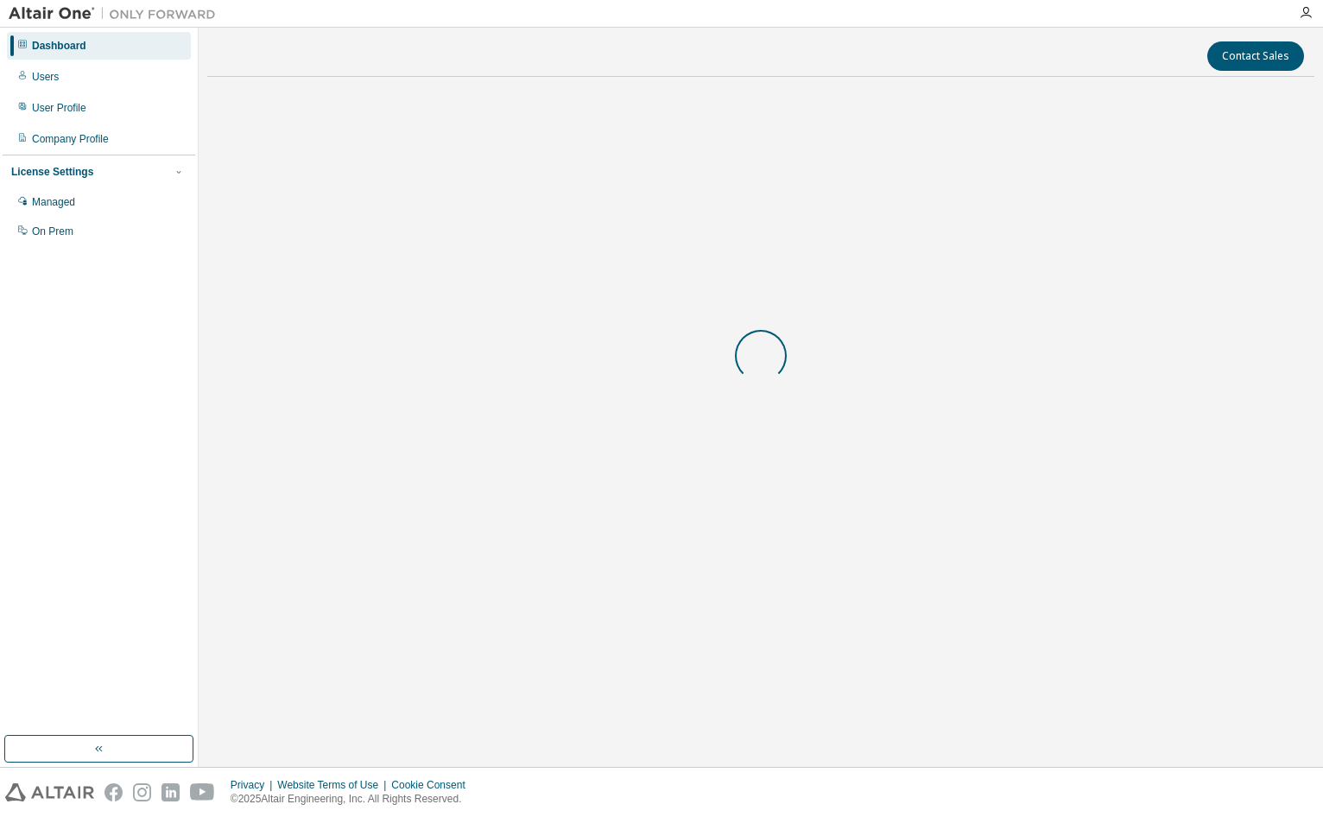 The width and height of the screenshot is (1323, 817). I want to click on div: Company Profile, so click(70, 139).